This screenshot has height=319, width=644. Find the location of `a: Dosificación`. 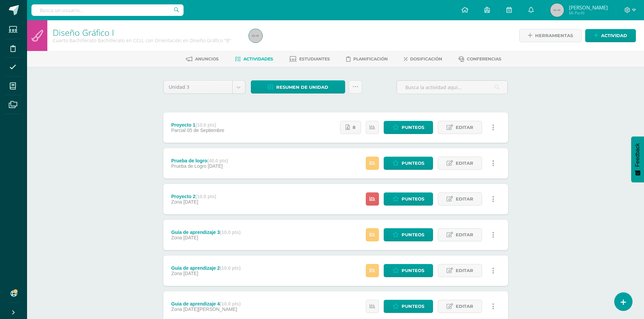

a: Dosificación is located at coordinates (423, 59).